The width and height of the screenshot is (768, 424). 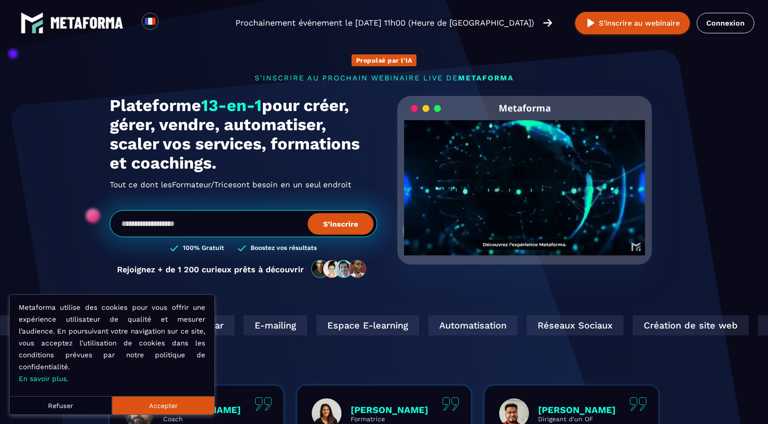 What do you see at coordinates (574, 325) in the screenshot?
I see `div: Réseaux Sociaux` at bounding box center [574, 325].